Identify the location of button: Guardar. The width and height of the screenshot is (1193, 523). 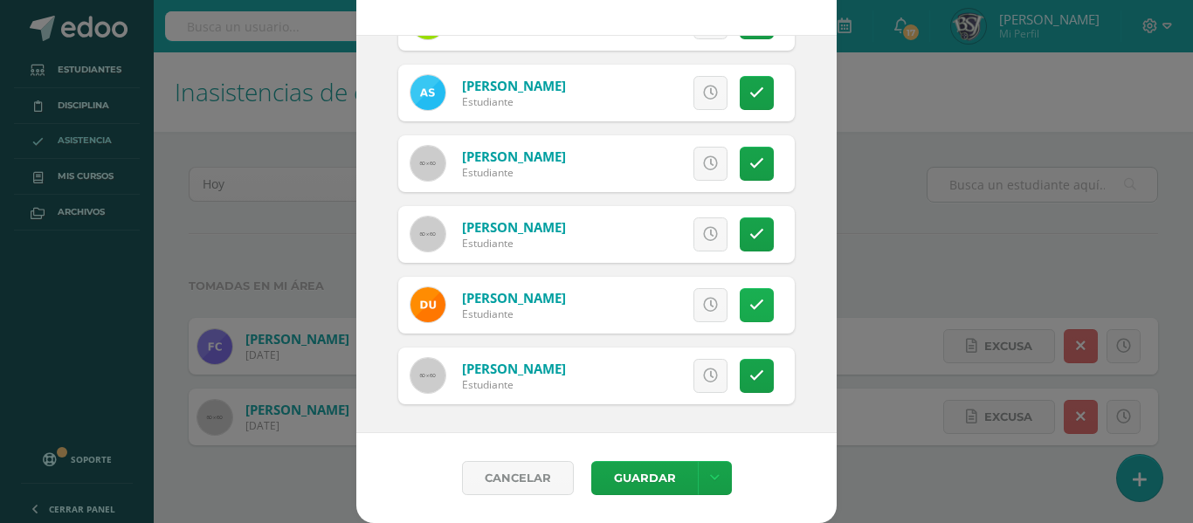
(644, 478).